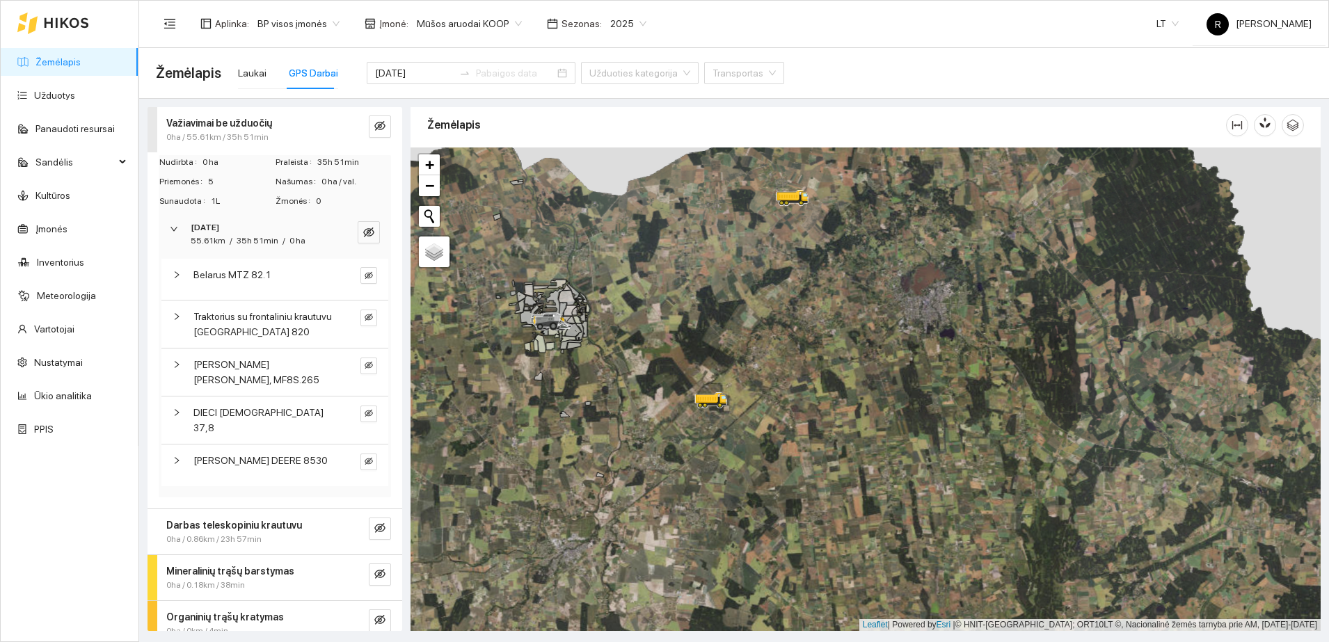 The image size is (1329, 642). Describe the element at coordinates (628, 24) in the screenshot. I see `span: 2025` at that location.